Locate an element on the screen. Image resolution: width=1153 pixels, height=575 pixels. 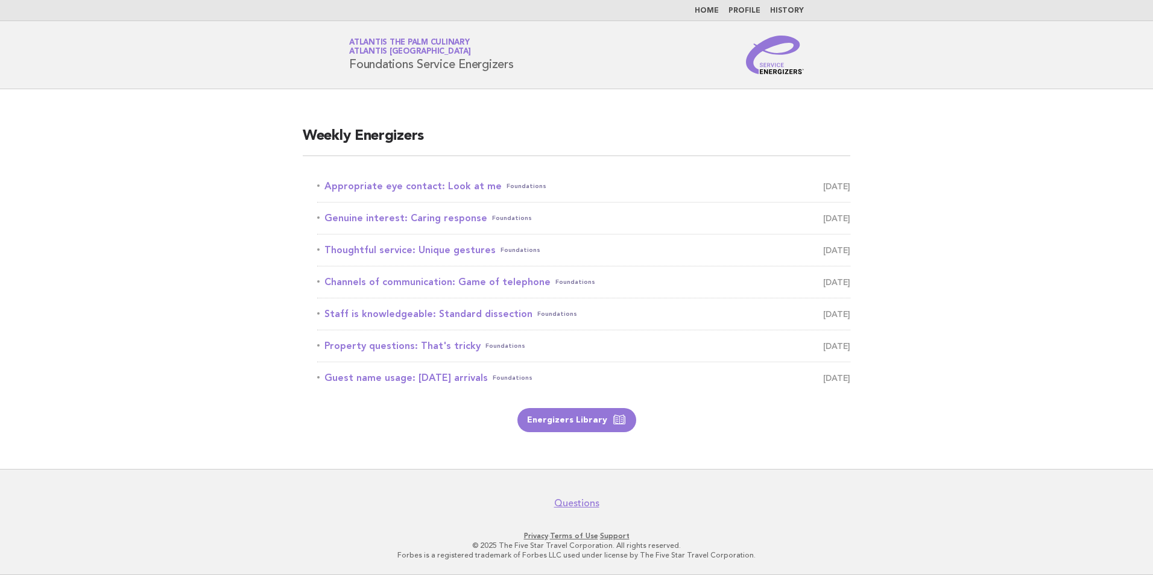
a: Profile is located at coordinates (744, 11).